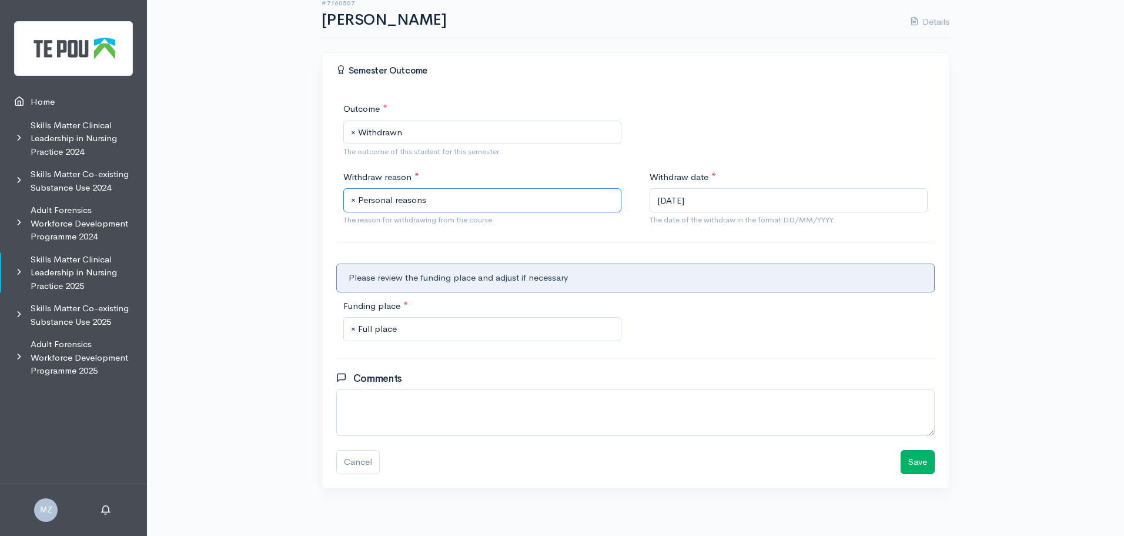 The width and height of the screenshot is (1124, 536). Describe the element at coordinates (369, 378) in the screenshot. I see `h3: Comments` at that location.